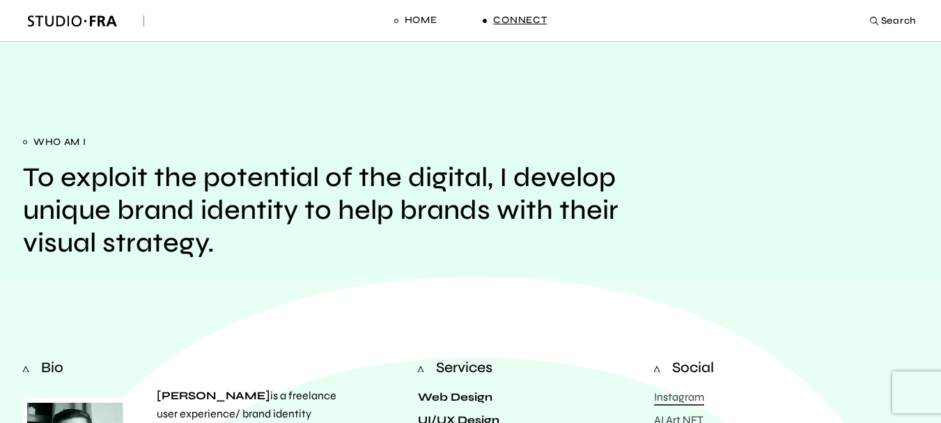 This screenshot has width=941, height=423. Describe the element at coordinates (679, 398) in the screenshot. I see `a: Instagram` at that location.